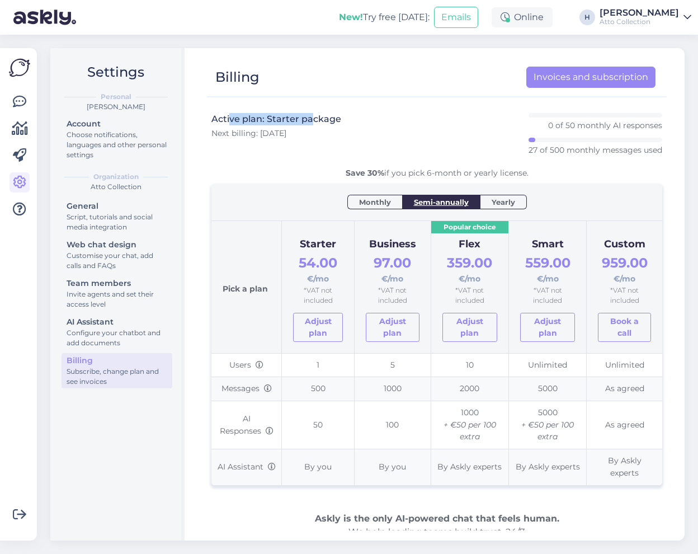  I want to click on span: 54.00, so click(318, 262).